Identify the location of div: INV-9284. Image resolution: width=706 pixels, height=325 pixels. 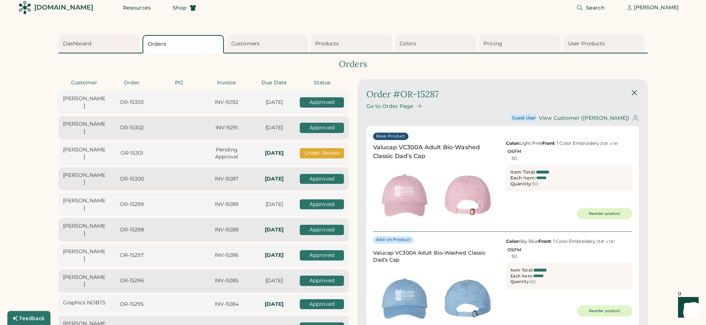
(226, 304).